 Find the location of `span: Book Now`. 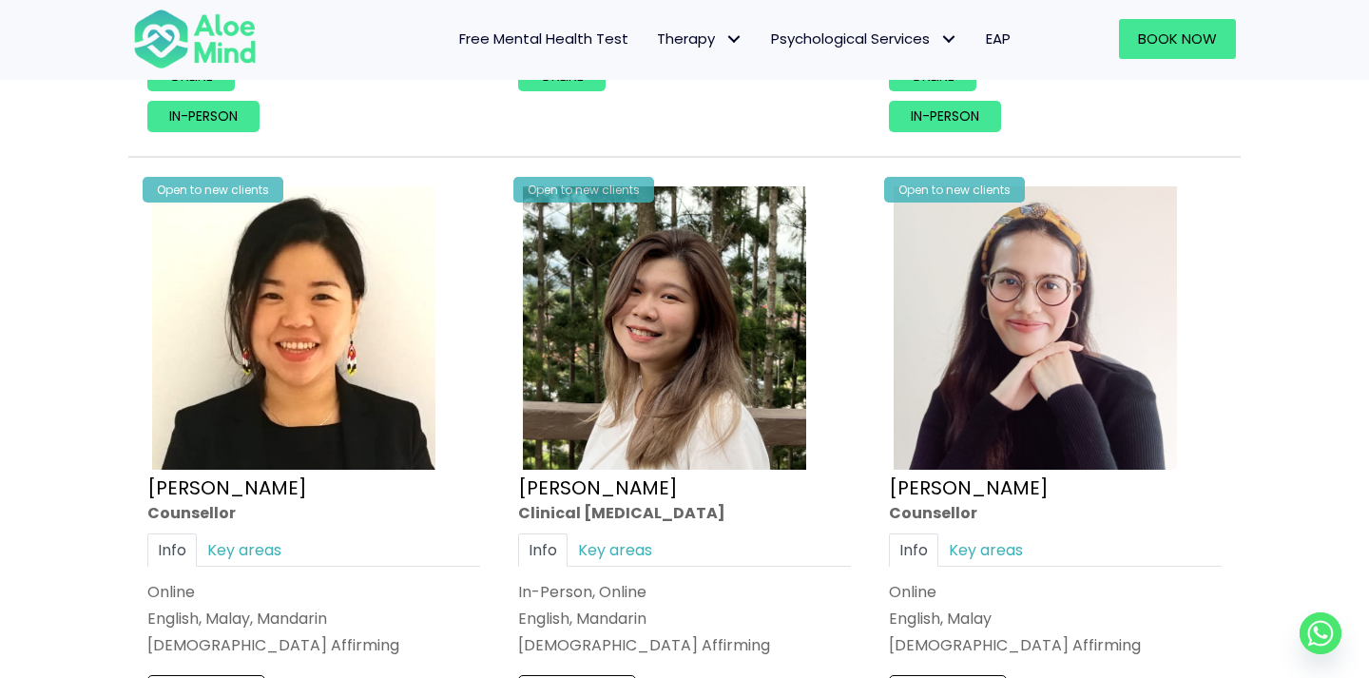

span: Book Now is located at coordinates (1177, 38).